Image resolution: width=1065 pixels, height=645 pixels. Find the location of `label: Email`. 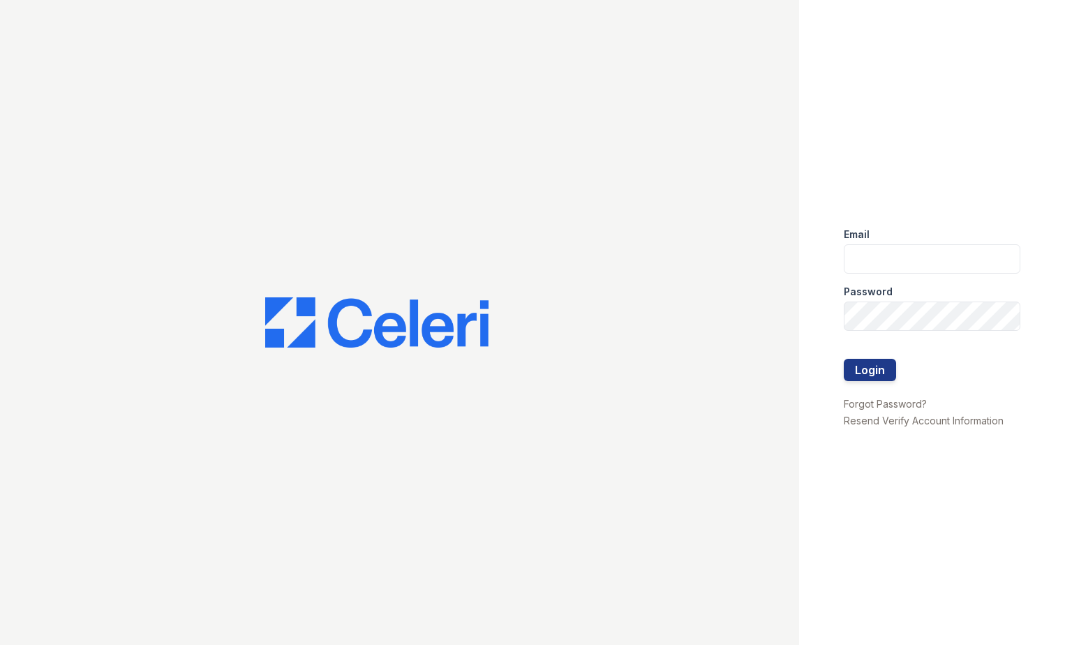

label: Email is located at coordinates (857, 235).